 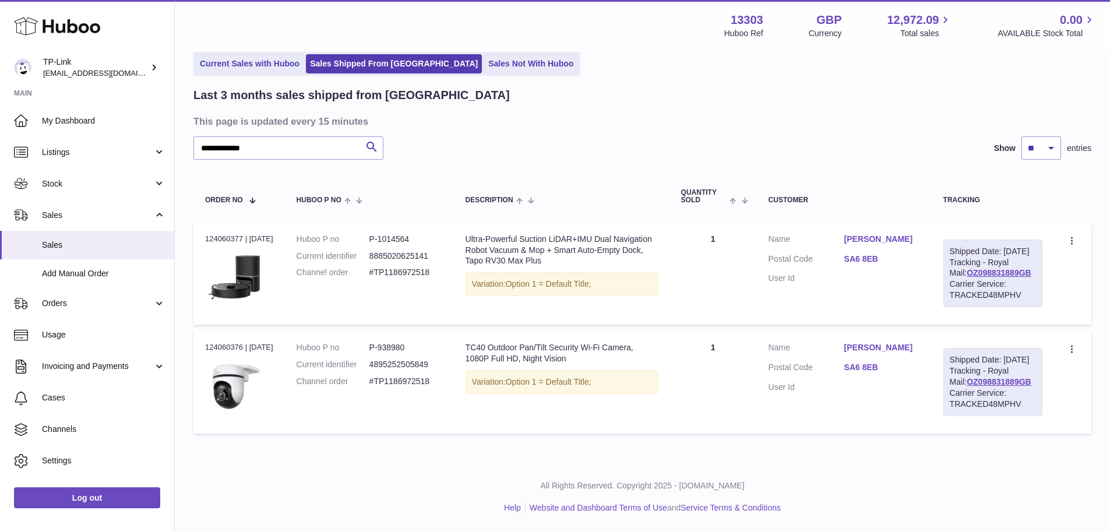 I want to click on label: Show, so click(x=1005, y=148).